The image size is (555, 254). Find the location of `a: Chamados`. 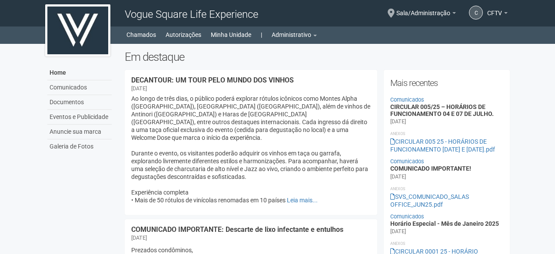

a: Chamados is located at coordinates (141, 35).